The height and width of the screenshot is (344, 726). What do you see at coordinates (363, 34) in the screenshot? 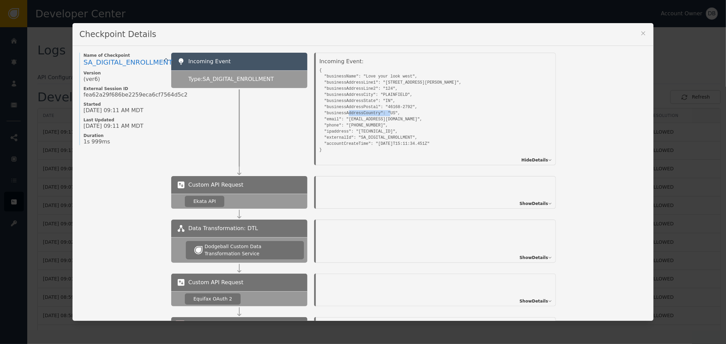
I see `div: Checkpoint Details` at bounding box center [363, 34].